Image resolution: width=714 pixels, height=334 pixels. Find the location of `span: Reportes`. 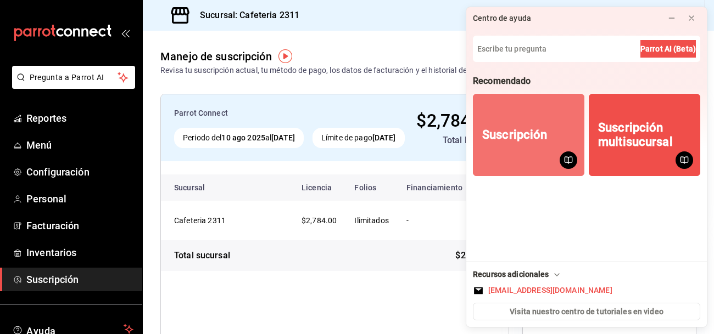

span: Reportes is located at coordinates (80, 118).